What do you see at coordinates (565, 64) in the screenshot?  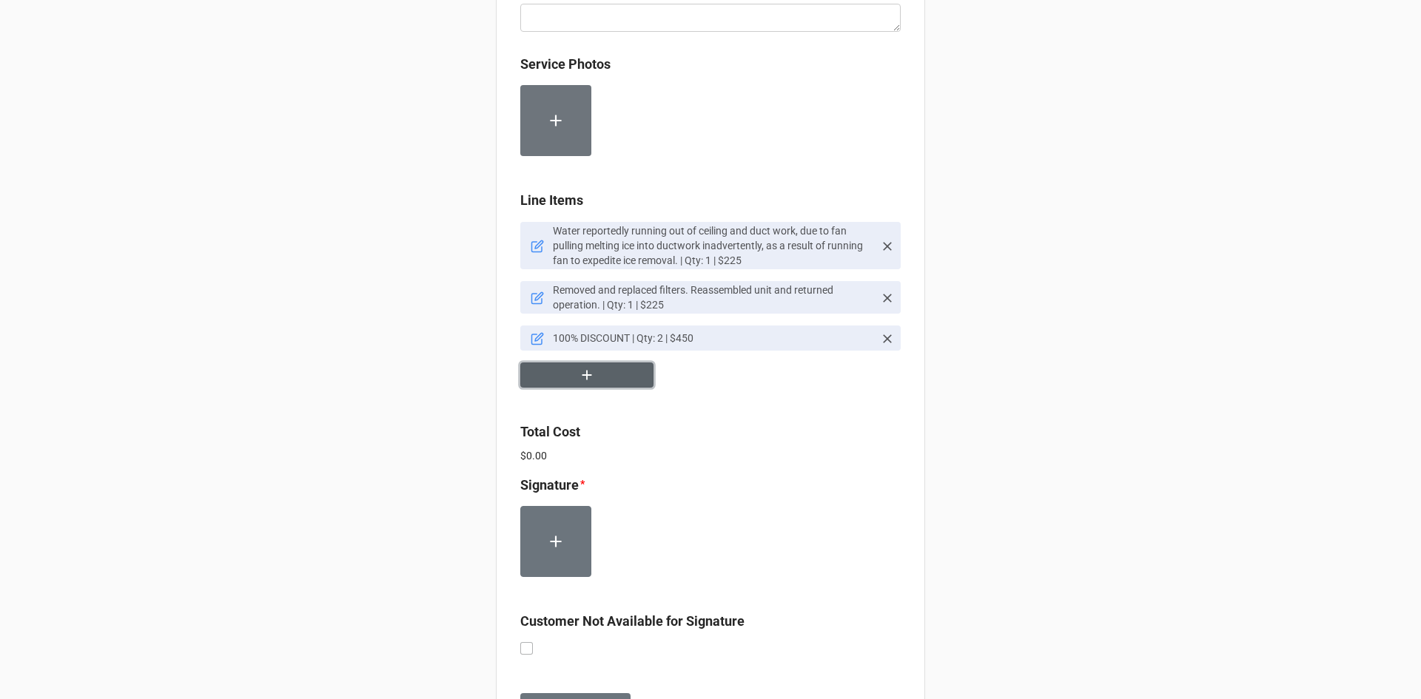 I see `label: Service Photos` at bounding box center [565, 64].